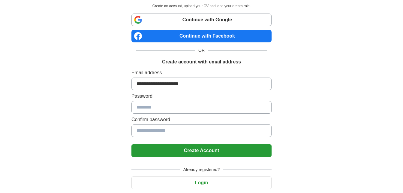 The width and height of the screenshot is (403, 193). Describe the element at coordinates (201, 183) in the screenshot. I see `button: Login` at that location.